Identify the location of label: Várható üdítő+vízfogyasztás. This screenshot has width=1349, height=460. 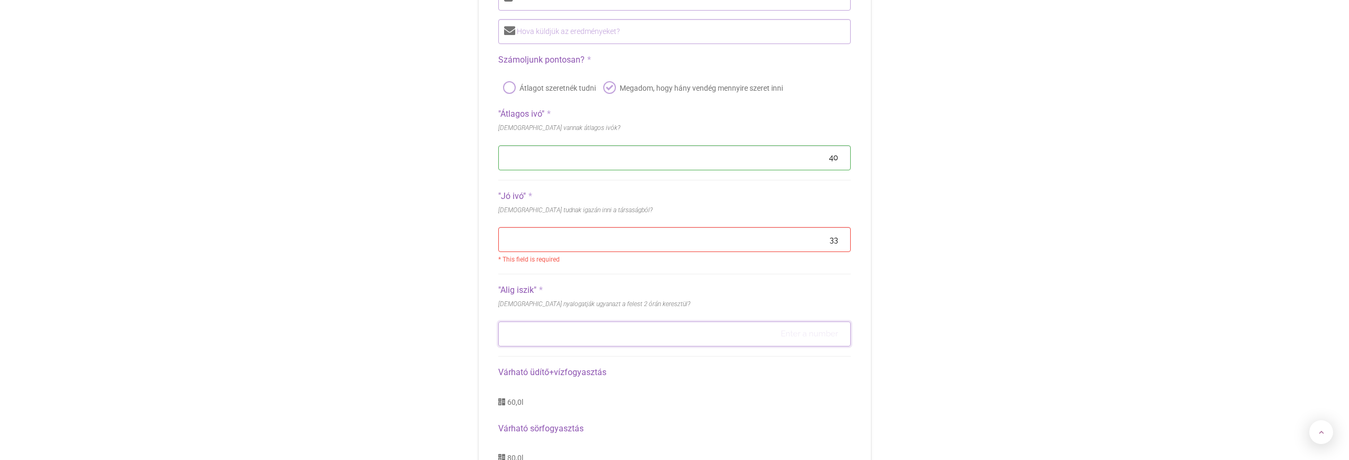
(674, 372).